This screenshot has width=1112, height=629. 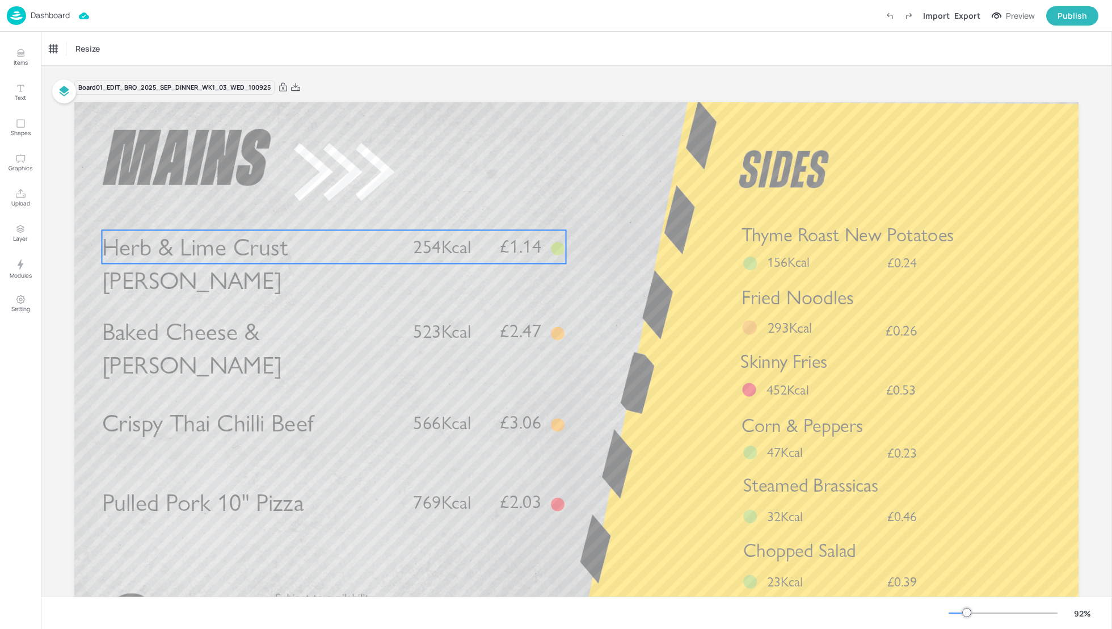 I want to click on span: Chopped Salad, so click(x=800, y=551).